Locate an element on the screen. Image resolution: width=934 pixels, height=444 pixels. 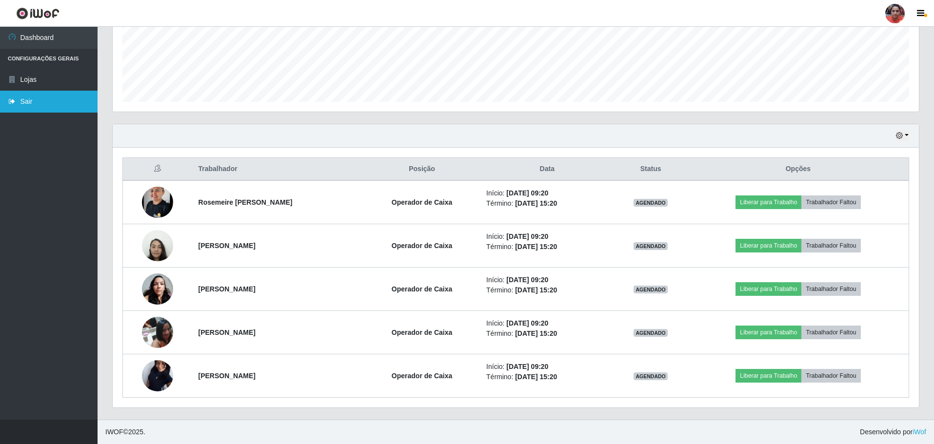
img: 1739996135764.jpeg is located at coordinates (158, 202).